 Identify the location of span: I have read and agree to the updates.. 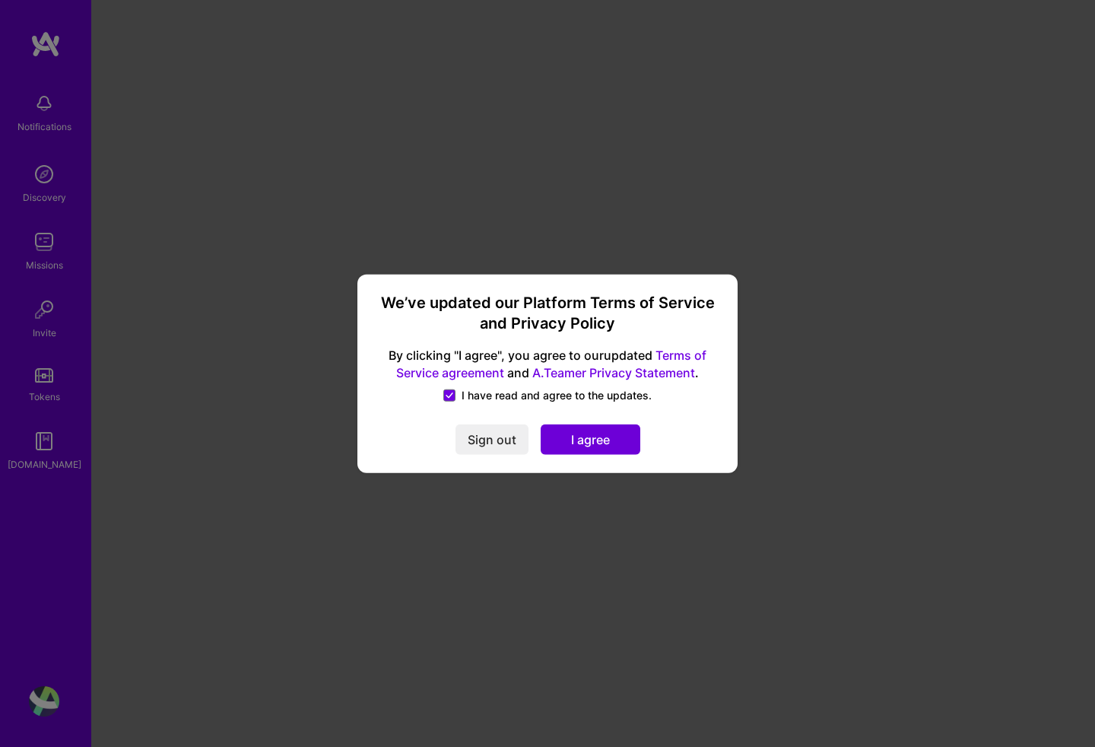
(557, 395).